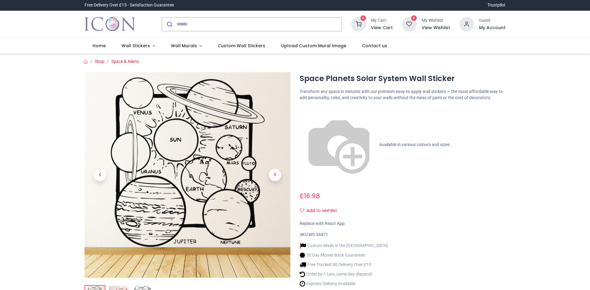 This screenshot has width=590, height=290. I want to click on span: Wall Murals, so click(184, 46).